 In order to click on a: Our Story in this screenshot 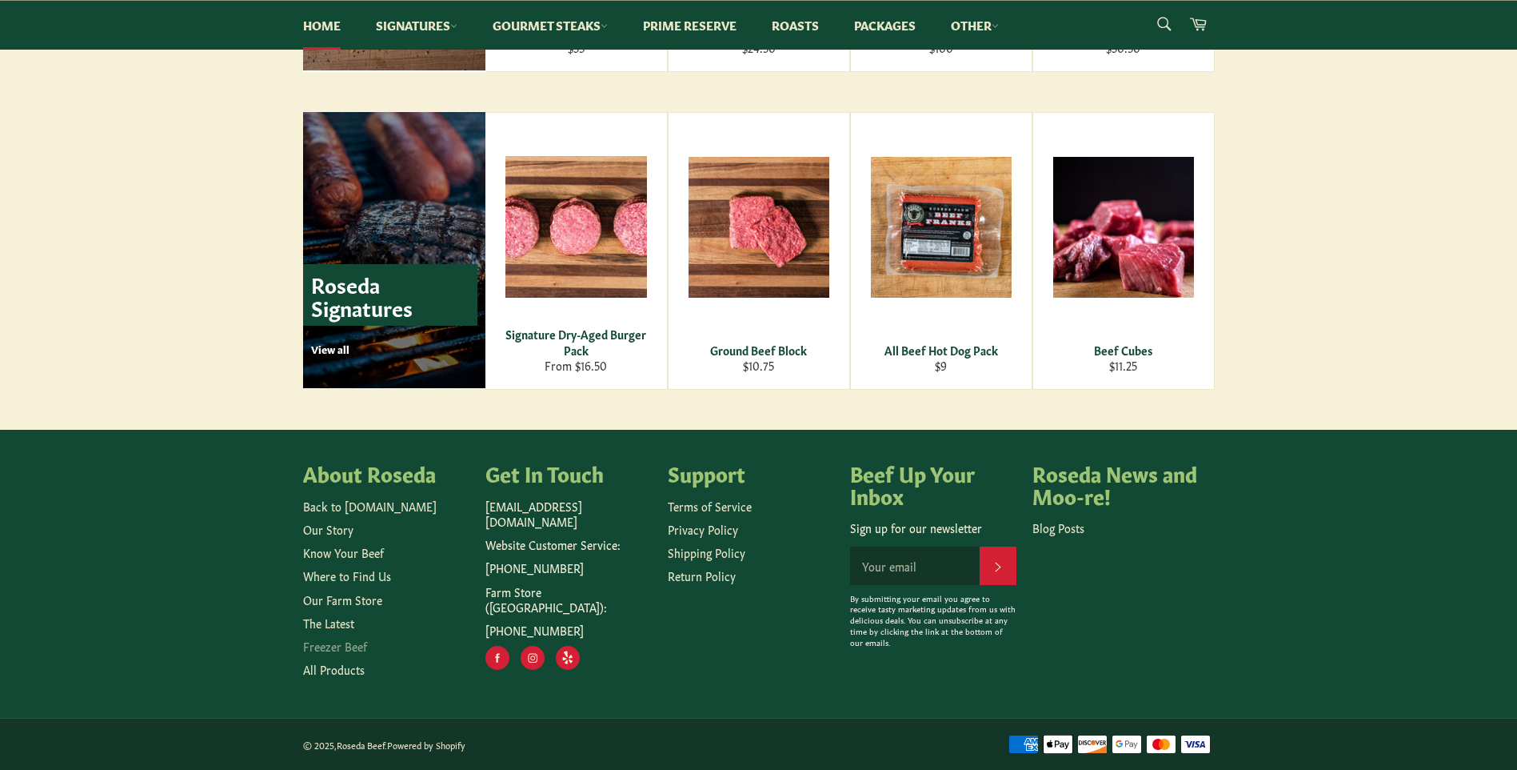, I will do `click(328, 529)`.